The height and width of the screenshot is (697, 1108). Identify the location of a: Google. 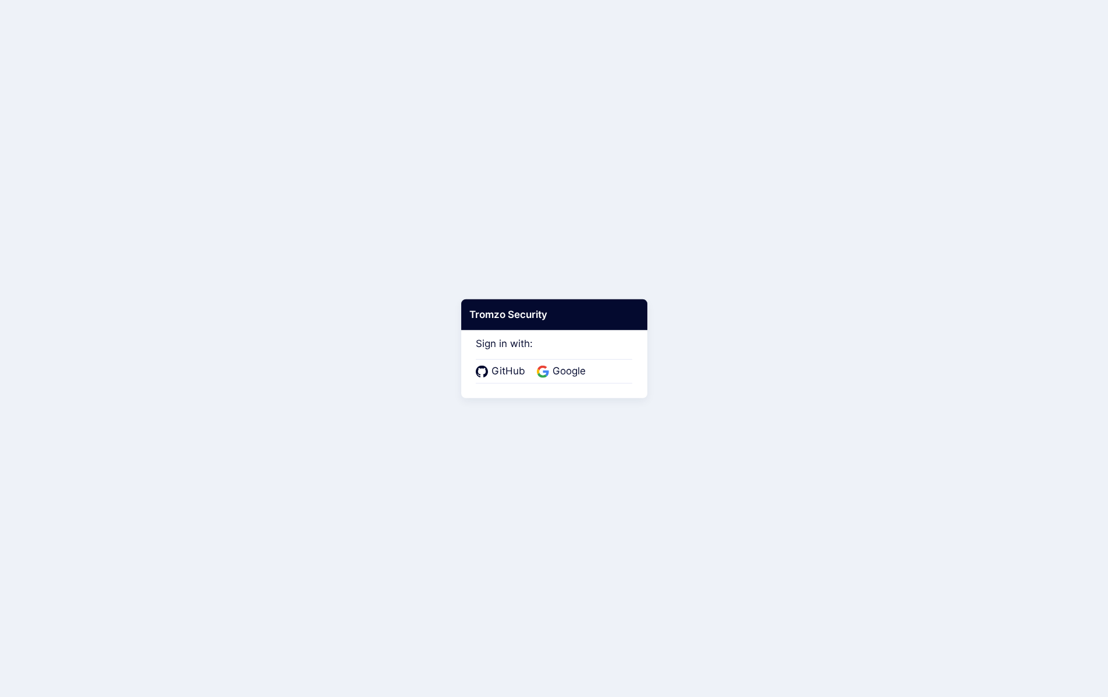
(563, 372).